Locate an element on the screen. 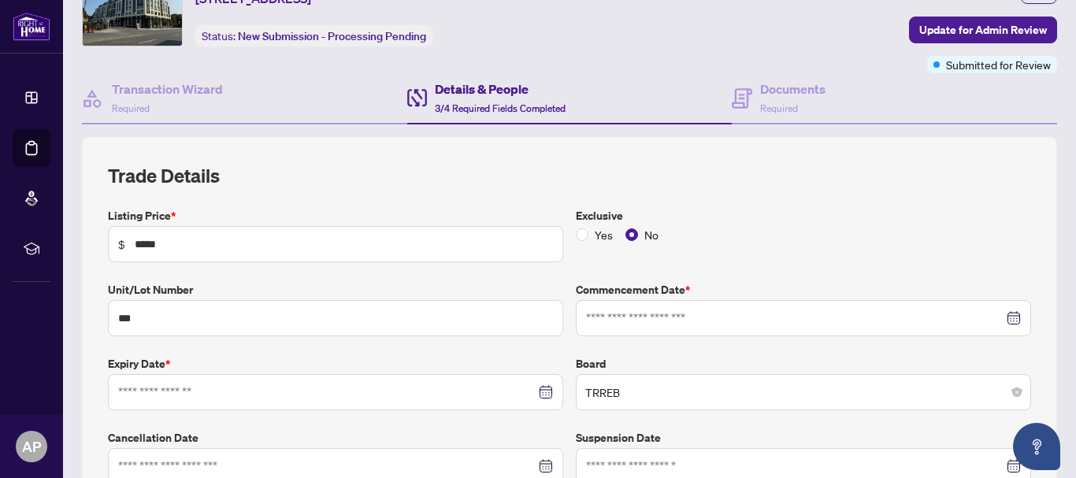 The height and width of the screenshot is (478, 1076). label: Cancellation Date is located at coordinates (335, 438).